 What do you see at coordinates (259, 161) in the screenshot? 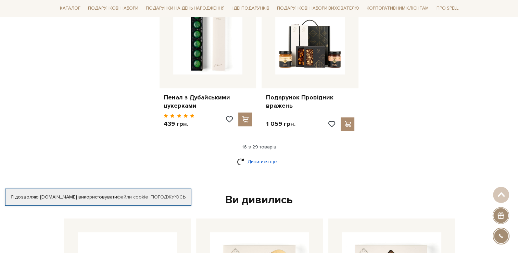
I see `a: Дивитися ще` at bounding box center [259, 161].